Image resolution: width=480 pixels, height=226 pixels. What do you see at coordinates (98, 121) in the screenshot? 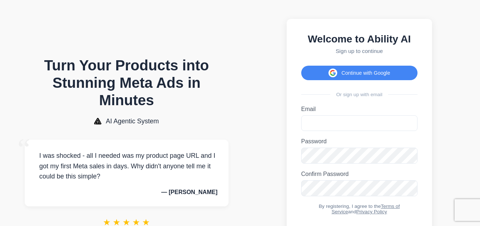
I see `img: AI Agentic System Logo` at bounding box center [98, 121].